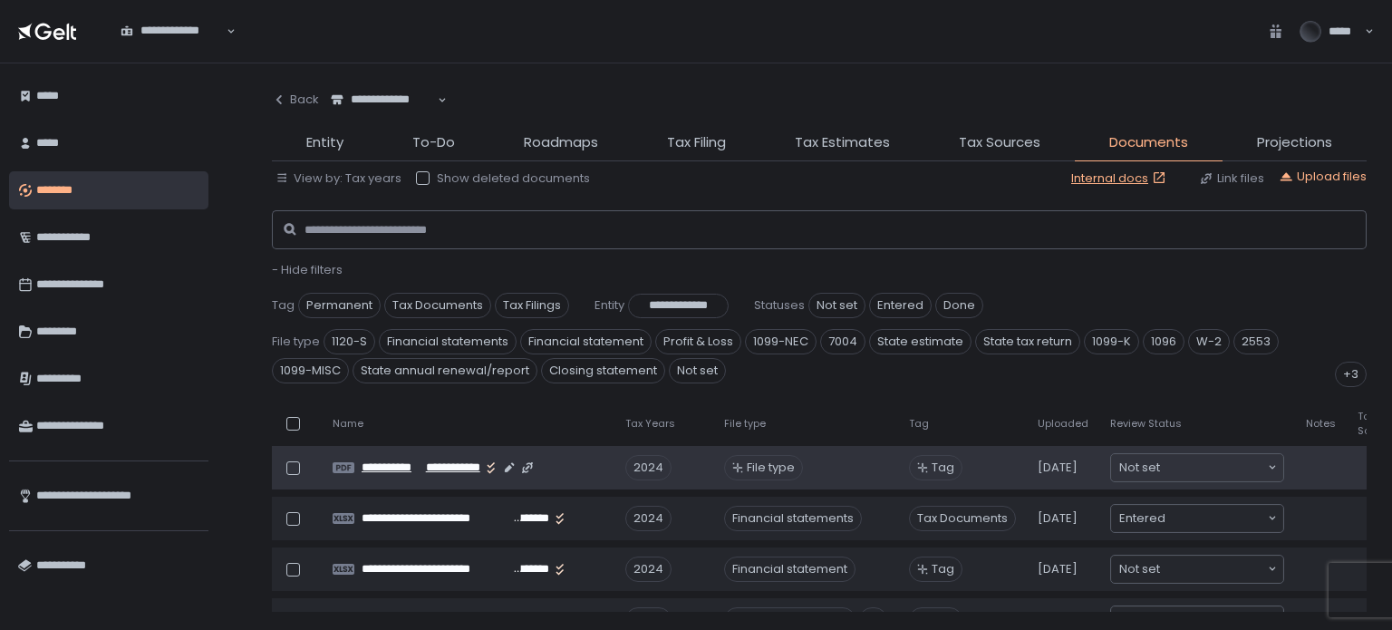  What do you see at coordinates (585, 342) in the screenshot?
I see `span: Financial statement` at bounding box center [585, 342].